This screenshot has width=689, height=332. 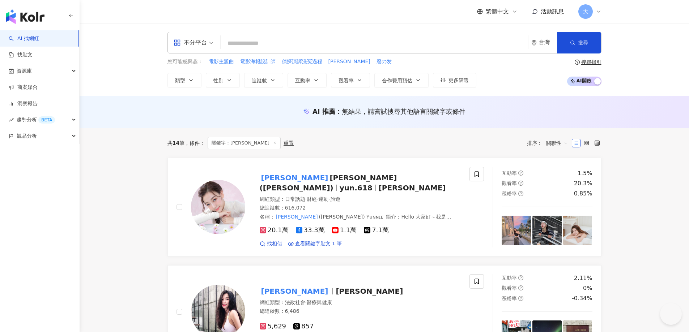 I want to click on span: 活動訊息, so click(x=552, y=11).